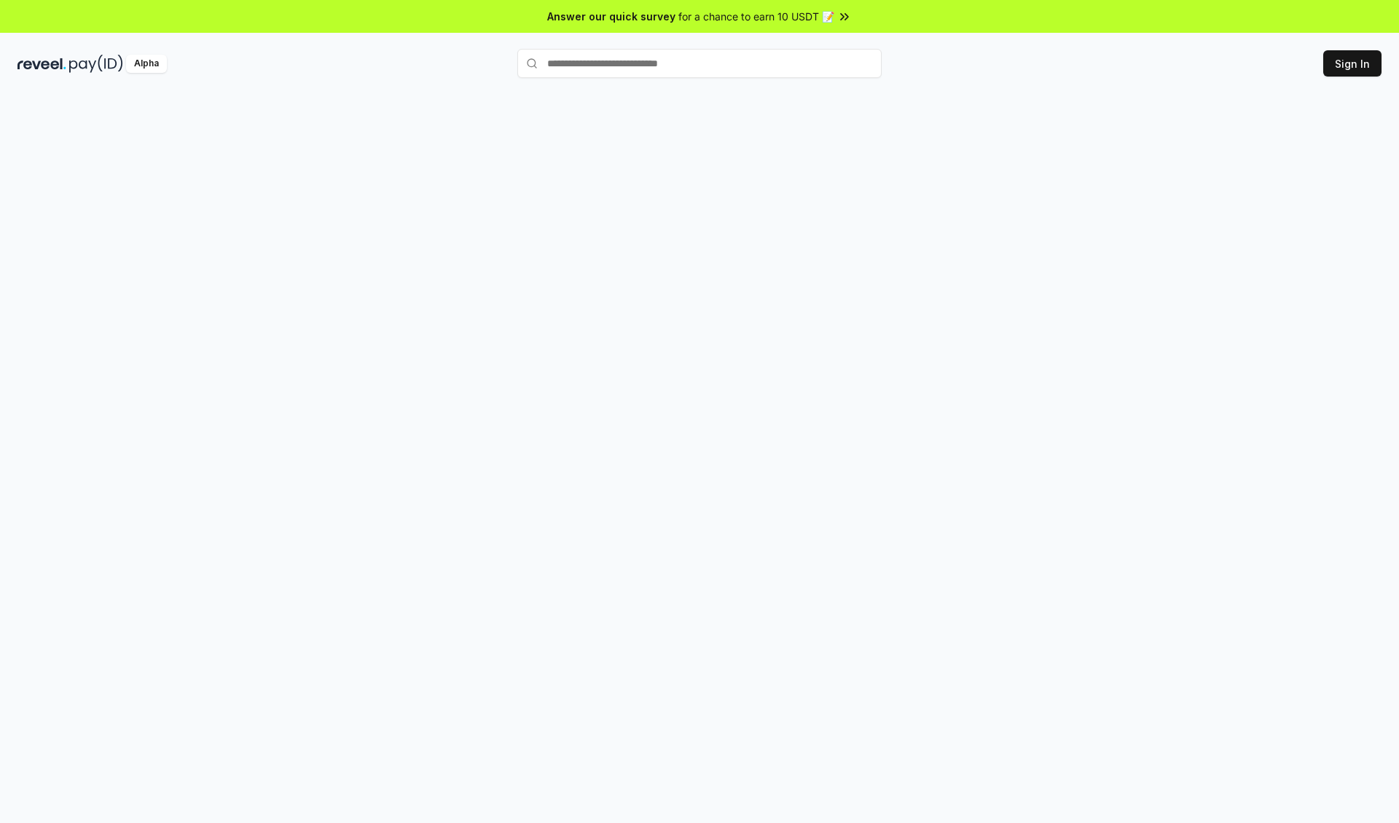 This screenshot has height=823, width=1399. I want to click on button: Sign In, so click(1353, 63).